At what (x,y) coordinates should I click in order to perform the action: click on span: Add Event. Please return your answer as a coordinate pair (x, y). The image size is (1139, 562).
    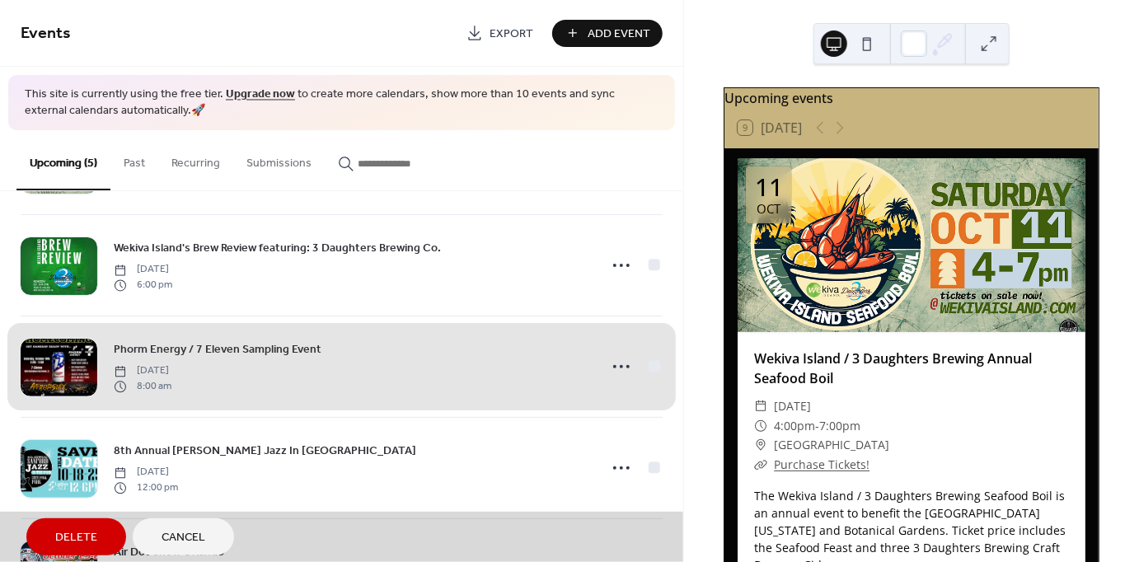
    Looking at the image, I should click on (619, 34).